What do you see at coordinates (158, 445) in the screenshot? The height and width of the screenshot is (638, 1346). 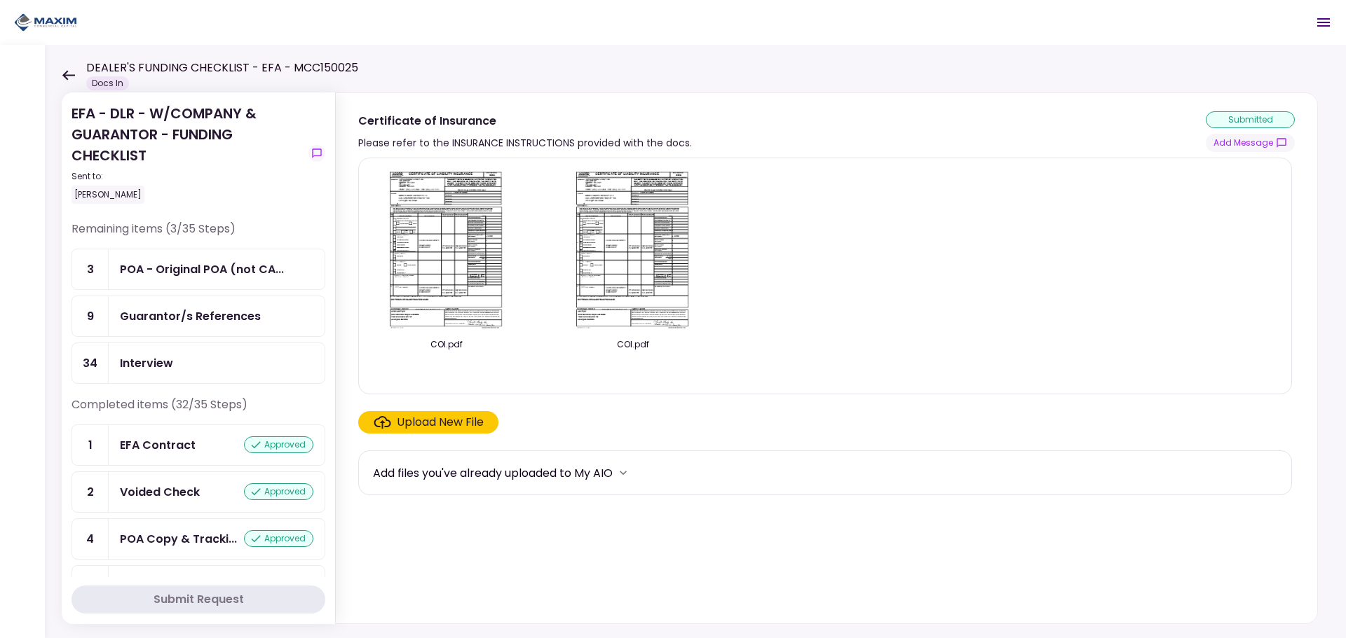 I see `div: EFA Contract` at bounding box center [158, 445].